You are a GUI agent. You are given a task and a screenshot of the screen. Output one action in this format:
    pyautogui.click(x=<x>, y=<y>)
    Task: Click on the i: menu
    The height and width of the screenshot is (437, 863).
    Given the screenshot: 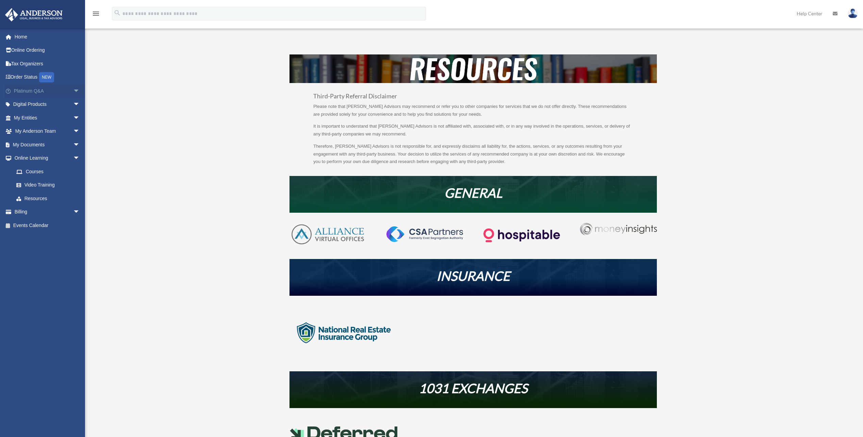 What is the action you would take?
    pyautogui.click(x=96, y=14)
    